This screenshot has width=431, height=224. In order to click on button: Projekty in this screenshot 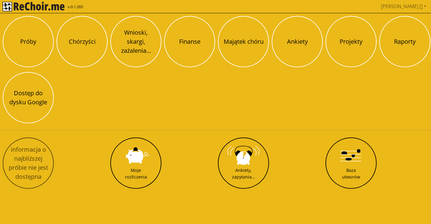, I will do `click(351, 42)`.